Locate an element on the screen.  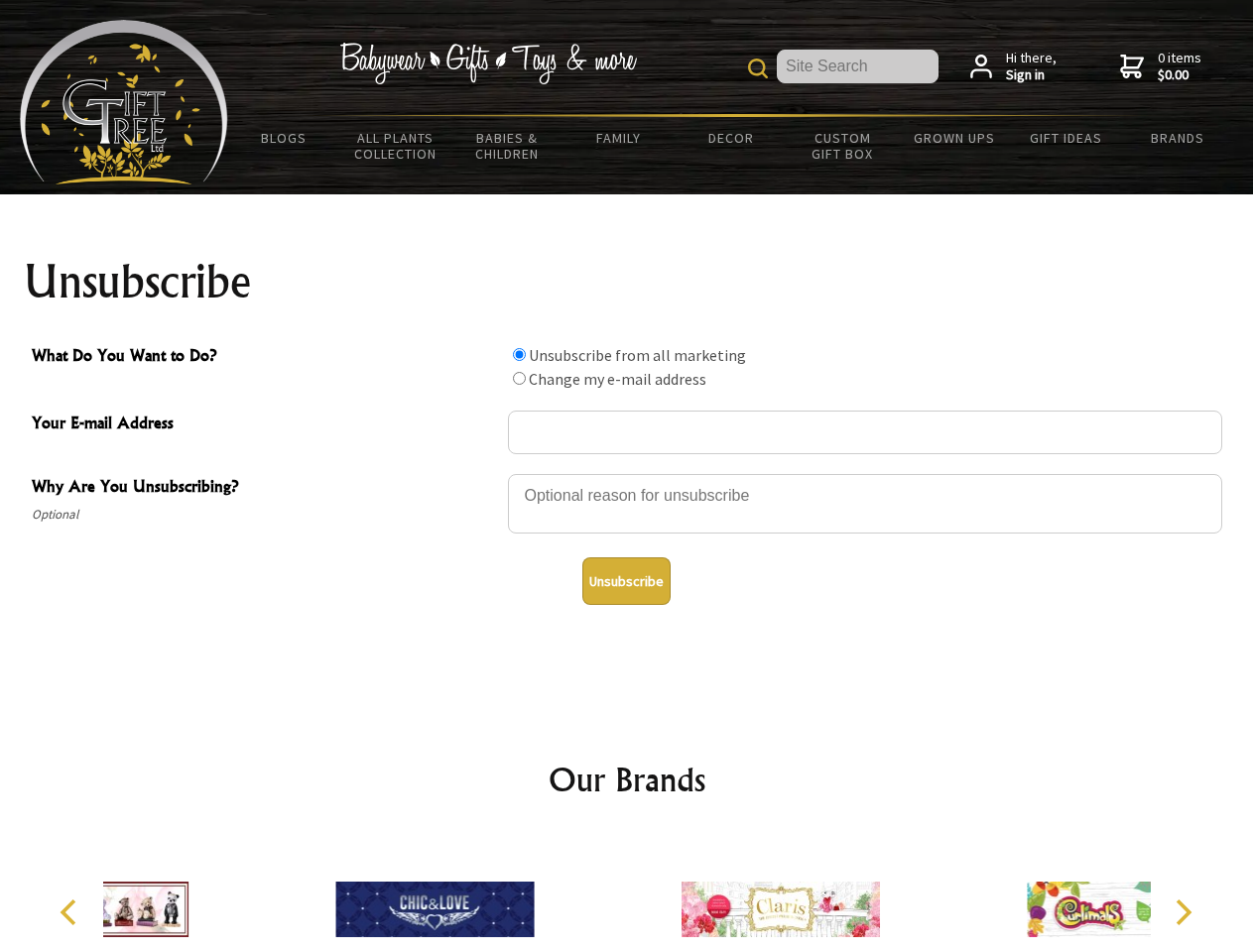
a: Hi there,Sign in is located at coordinates (1013, 66).